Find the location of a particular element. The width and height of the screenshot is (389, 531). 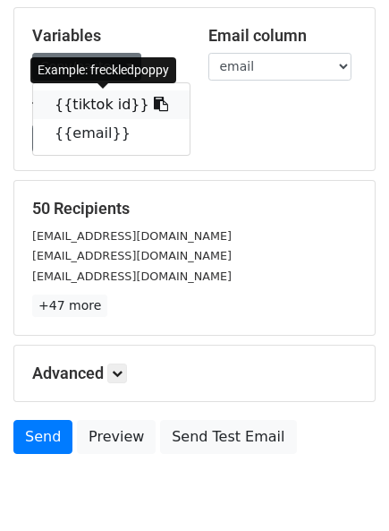

a: {{tiktok id}} is located at coordinates (111, 105).